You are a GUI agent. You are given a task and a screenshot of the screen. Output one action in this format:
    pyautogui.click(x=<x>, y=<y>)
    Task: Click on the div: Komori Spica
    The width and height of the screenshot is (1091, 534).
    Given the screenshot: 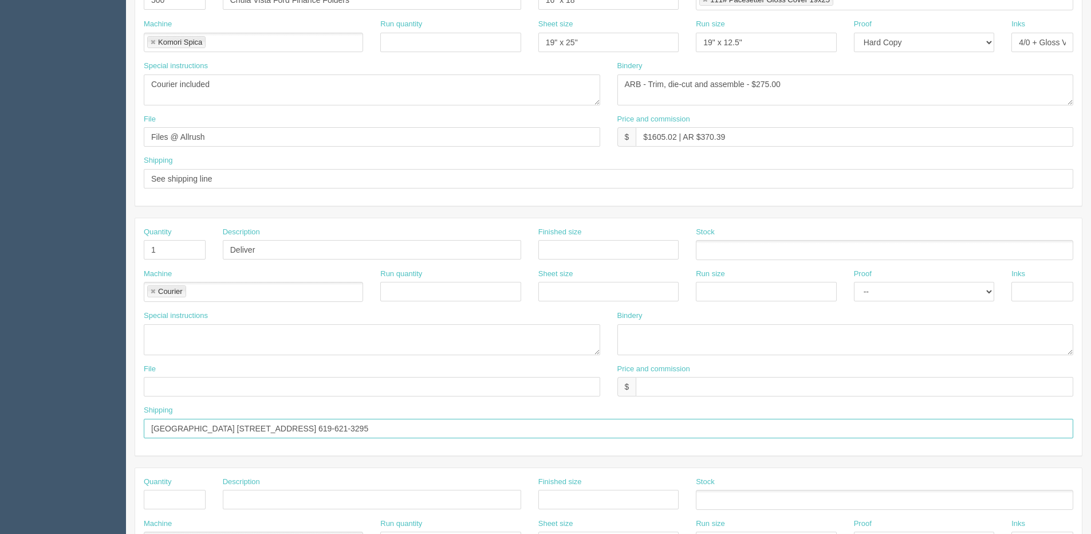 What is the action you would take?
    pyautogui.click(x=180, y=42)
    